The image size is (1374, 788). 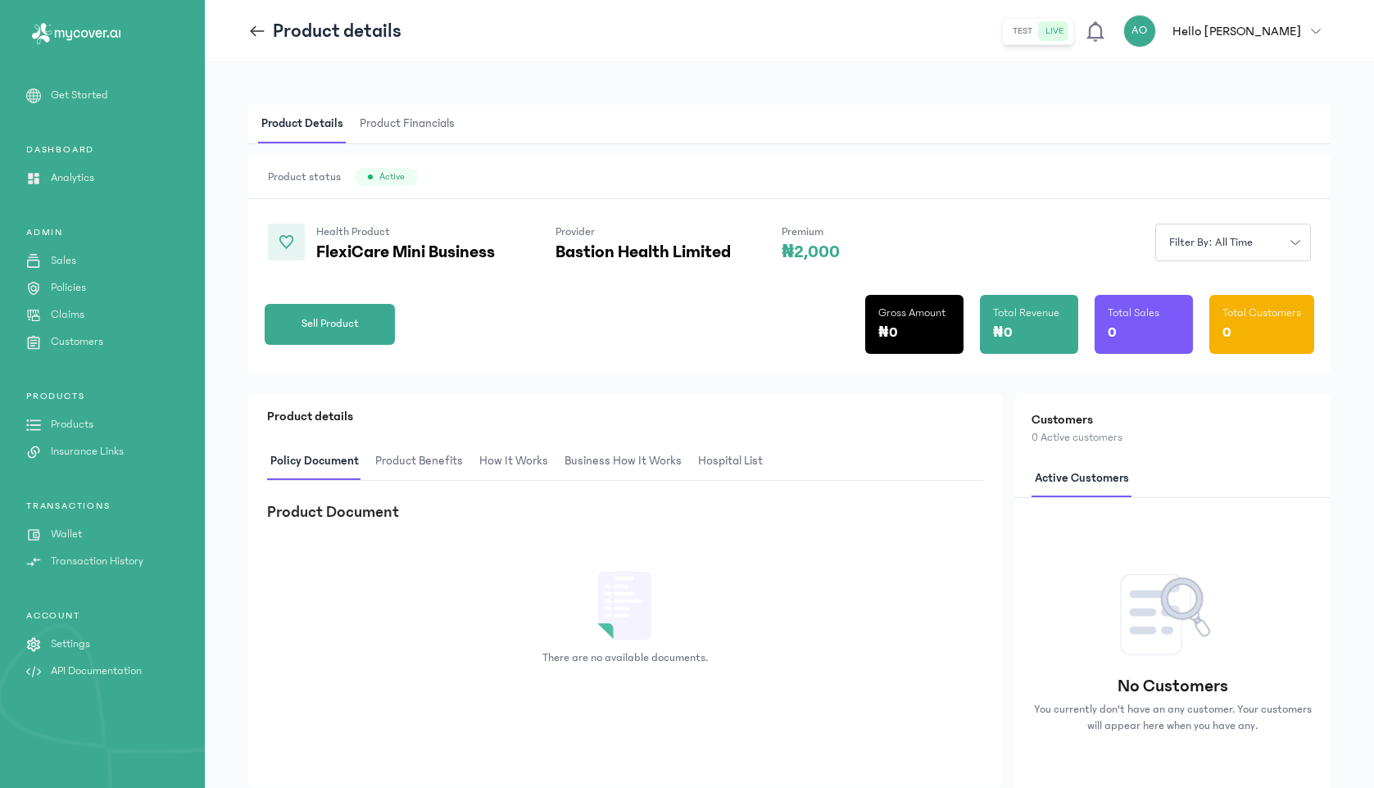 What do you see at coordinates (68, 288) in the screenshot?
I see `p: Policies` at bounding box center [68, 288].